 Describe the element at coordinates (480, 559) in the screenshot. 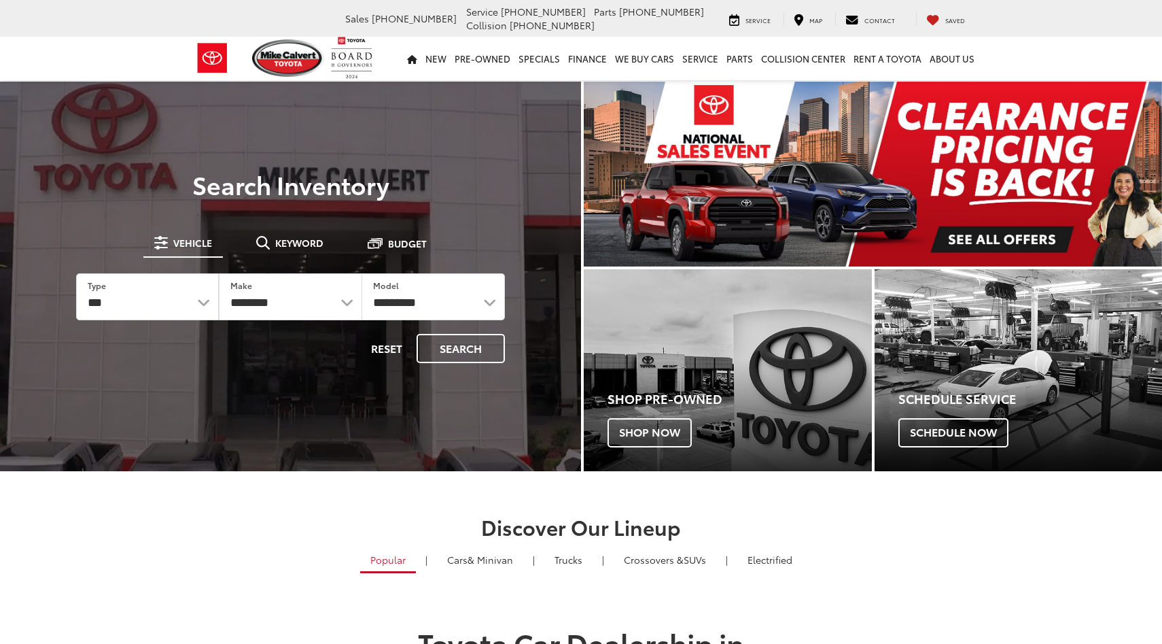

I see `a: Cars` at that location.